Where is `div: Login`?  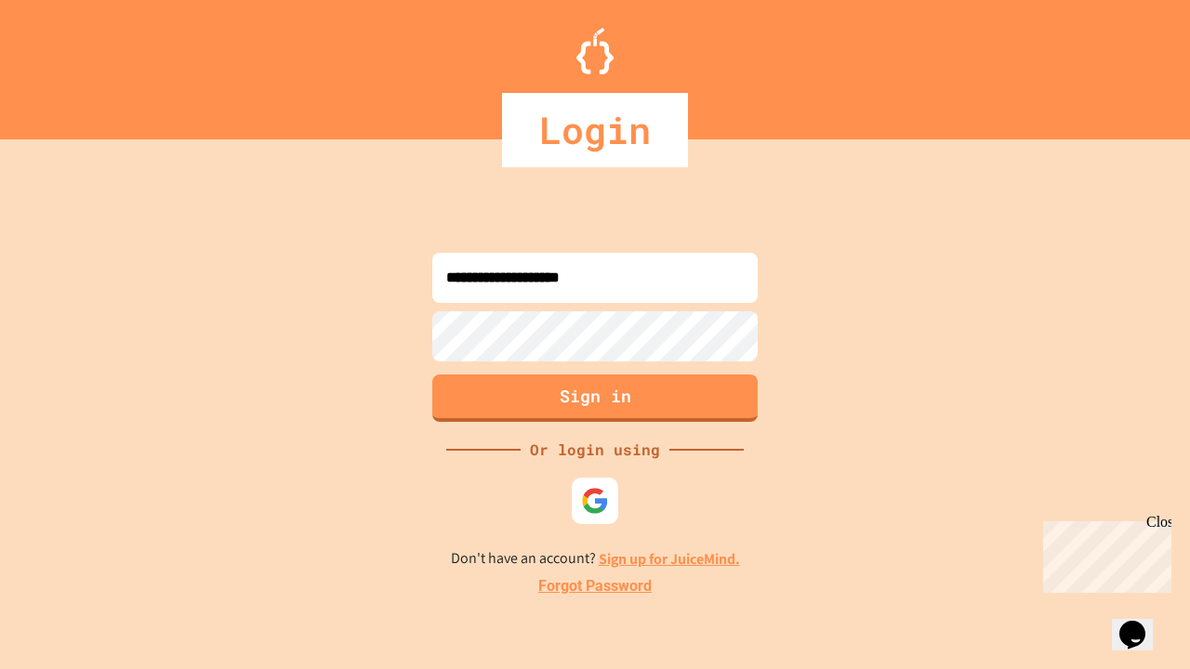 div: Login is located at coordinates (595, 130).